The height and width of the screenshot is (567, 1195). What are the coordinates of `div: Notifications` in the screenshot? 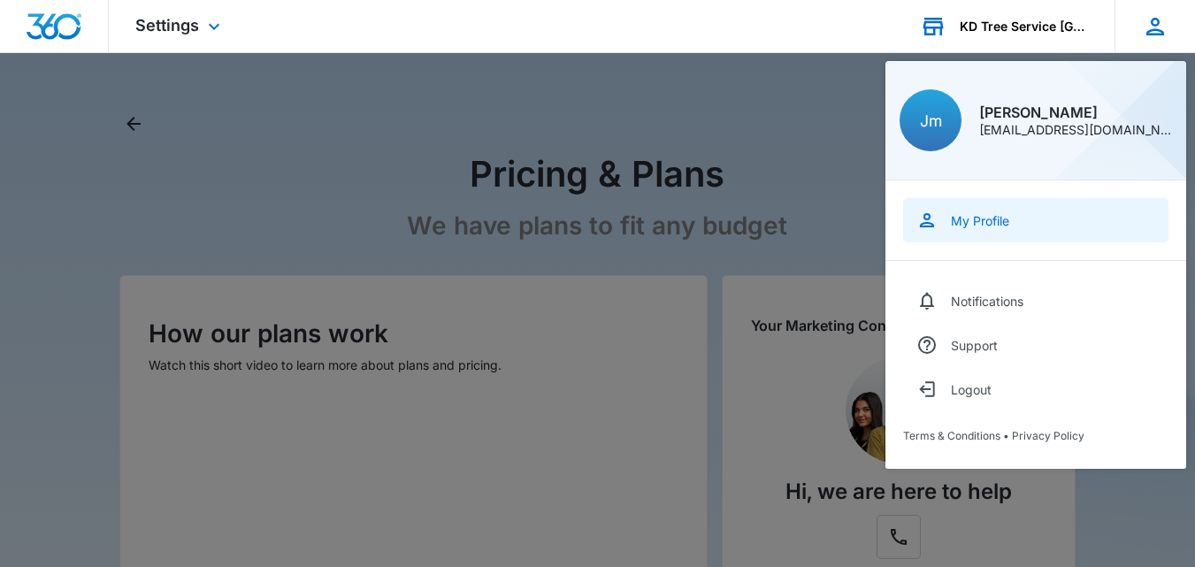 It's located at (987, 301).